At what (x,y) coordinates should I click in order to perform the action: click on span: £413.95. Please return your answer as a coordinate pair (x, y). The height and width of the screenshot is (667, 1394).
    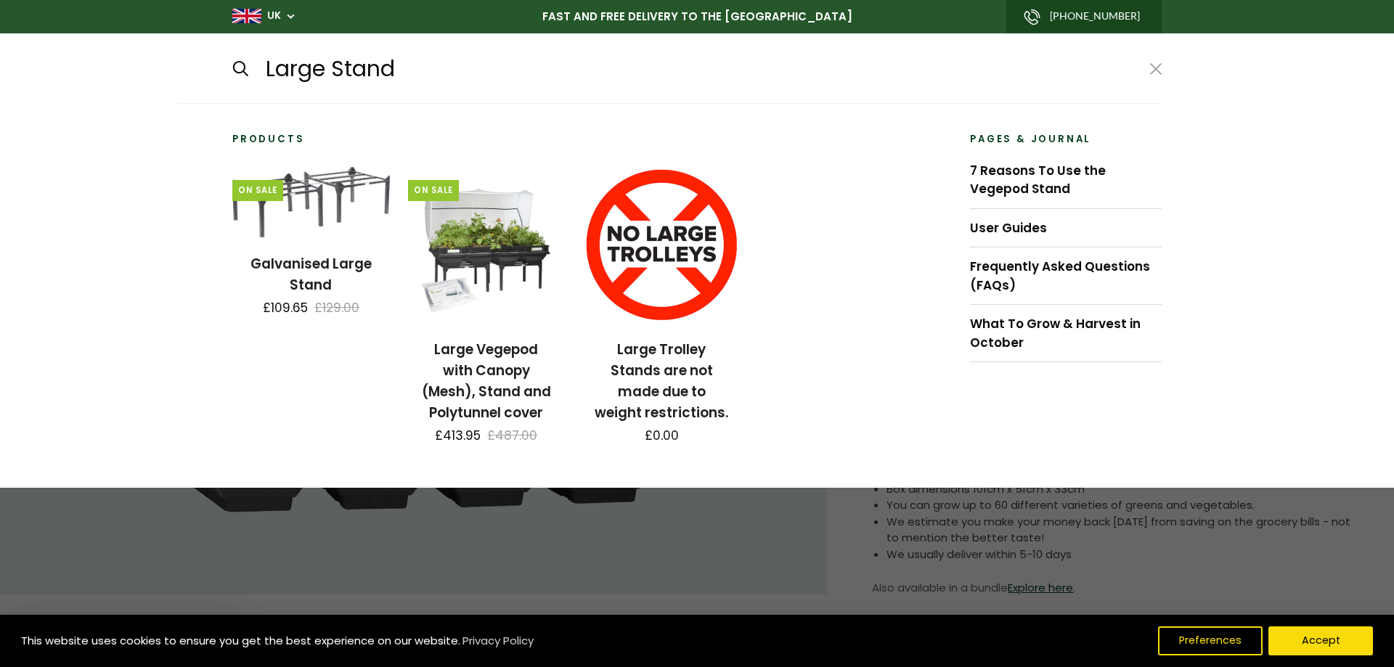
    Looking at the image, I should click on (458, 436).